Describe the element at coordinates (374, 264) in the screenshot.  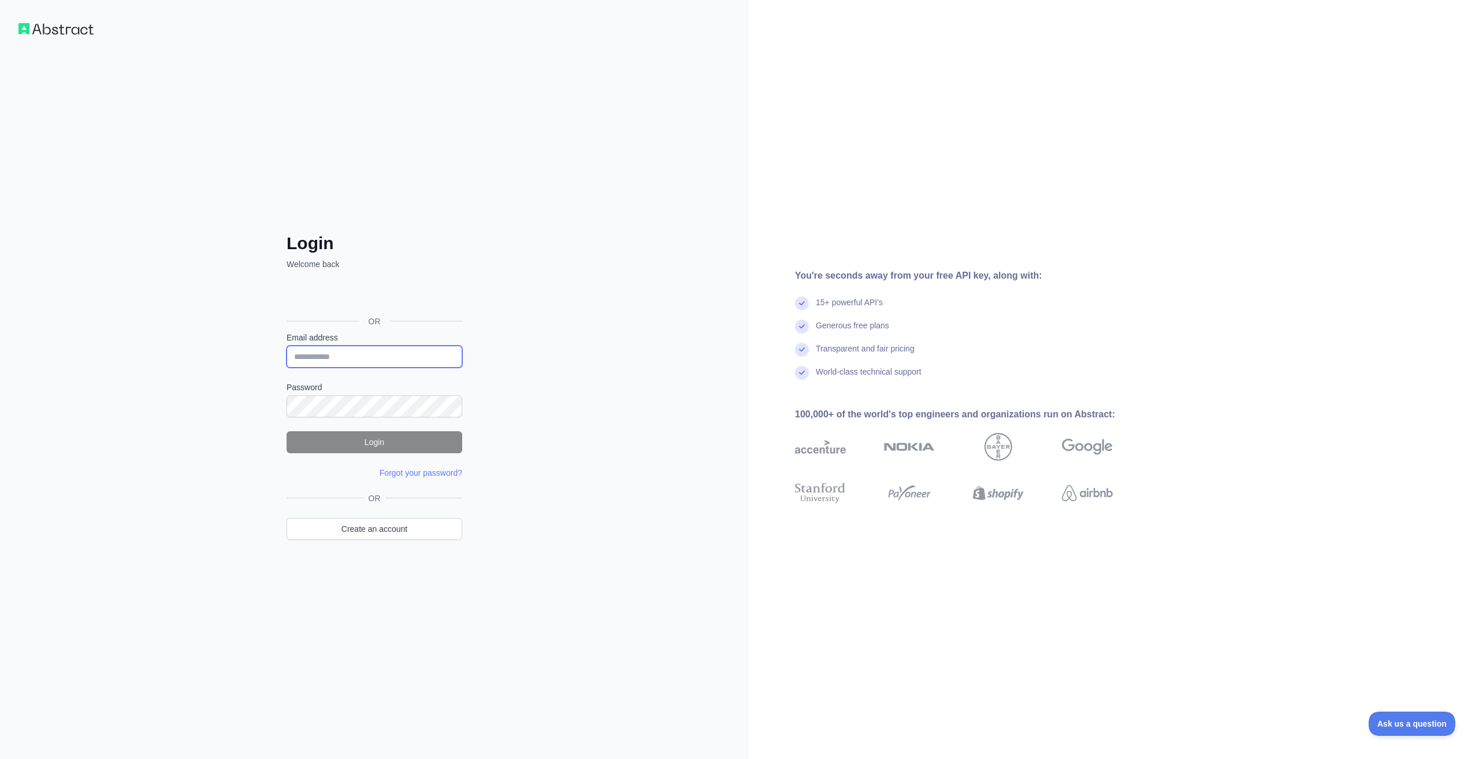
I see `p: Welcome back` at that location.